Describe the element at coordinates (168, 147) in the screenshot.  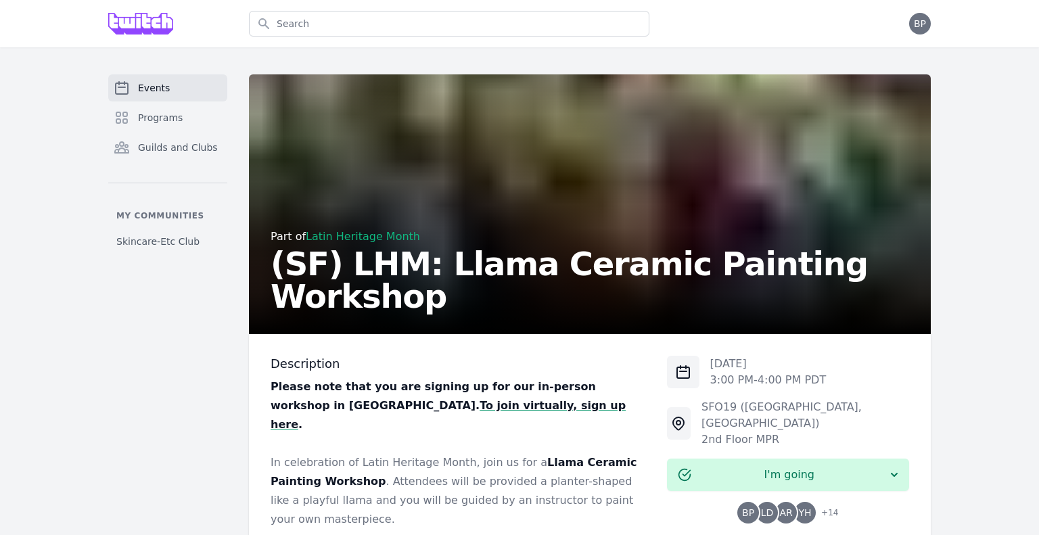
I see `a: Guilds and Clubs` at that location.